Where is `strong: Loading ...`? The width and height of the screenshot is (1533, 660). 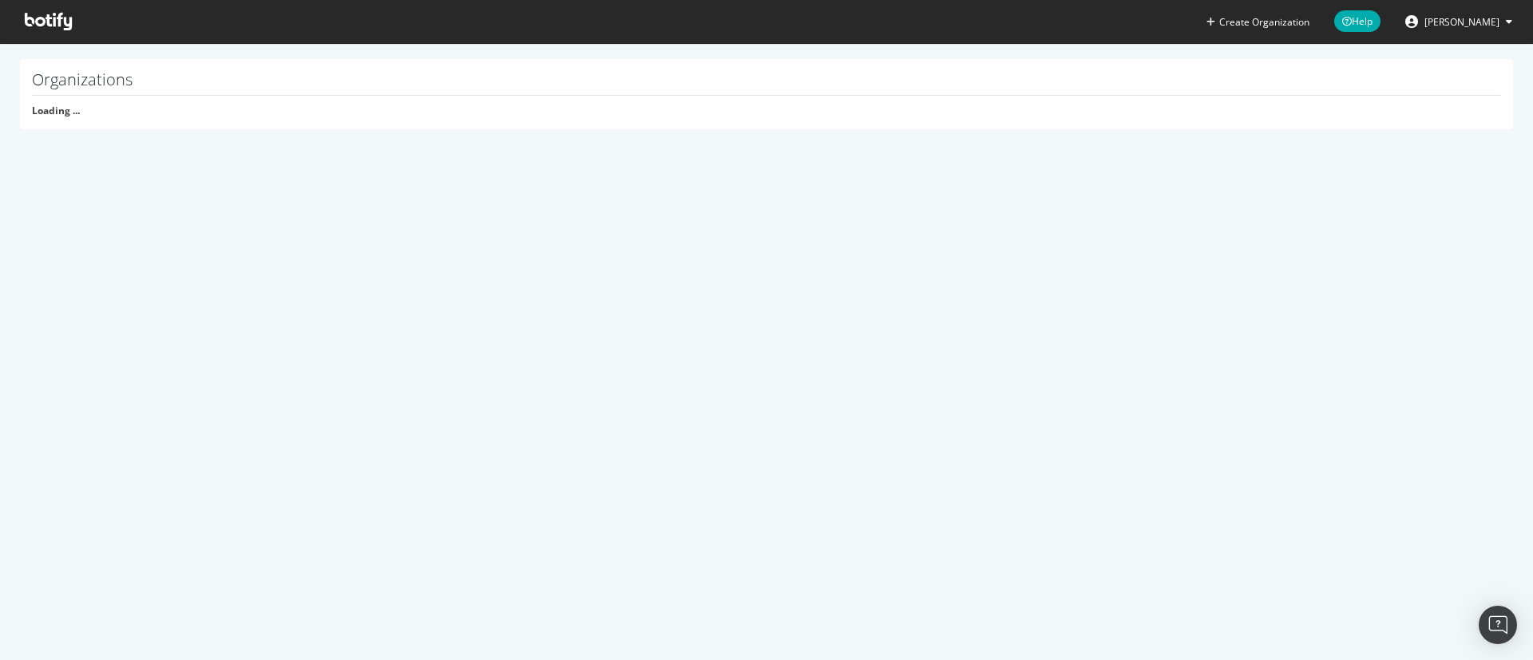
strong: Loading ... is located at coordinates (56, 110).